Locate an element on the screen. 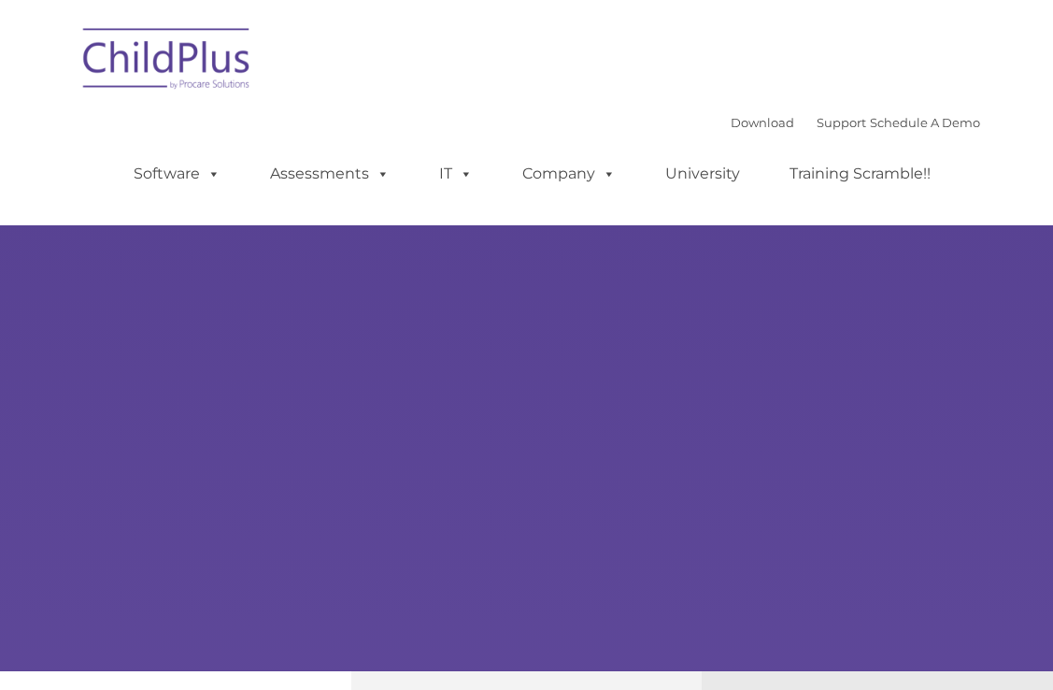 The height and width of the screenshot is (690, 1053). a: University is located at coordinates (703, 174).